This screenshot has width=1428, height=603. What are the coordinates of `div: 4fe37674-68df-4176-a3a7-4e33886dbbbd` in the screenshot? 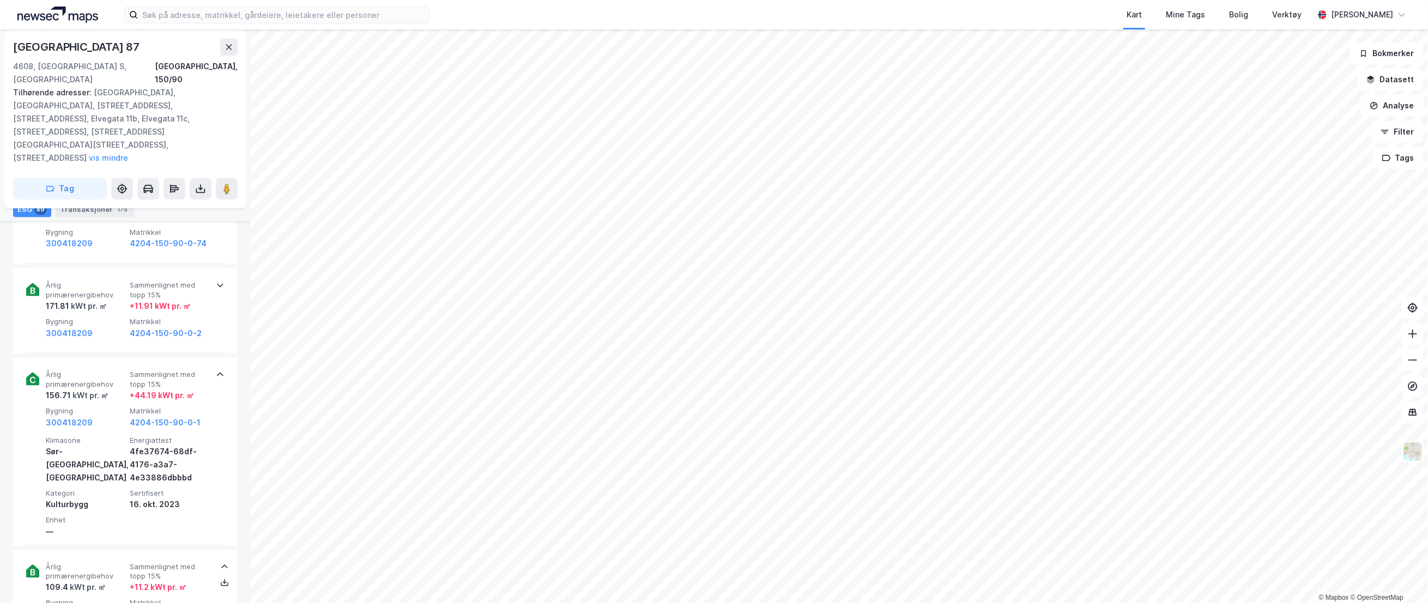 It's located at (170, 465).